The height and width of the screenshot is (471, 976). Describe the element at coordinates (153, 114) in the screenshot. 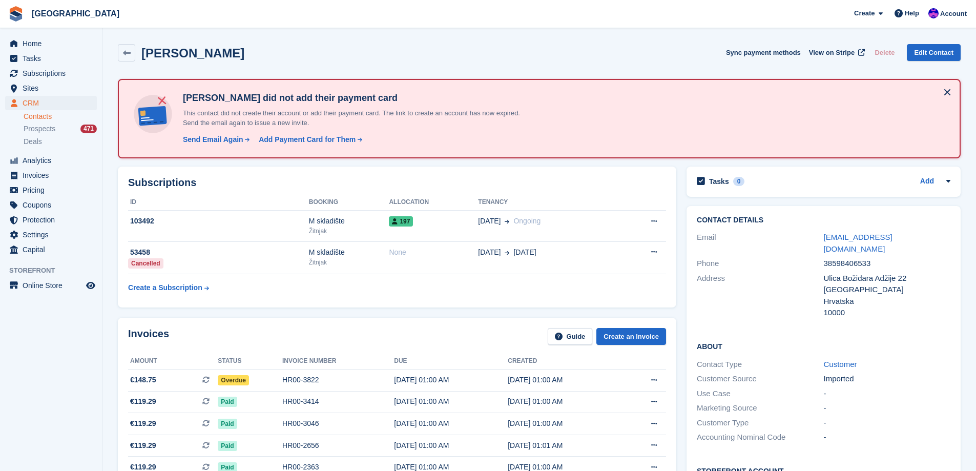

I see `img: no-card-linked-e7822e413c904bf8b177c4d89f31251c4716f9871600ec3ca5bfc59e148c83f4.svg` at that location.